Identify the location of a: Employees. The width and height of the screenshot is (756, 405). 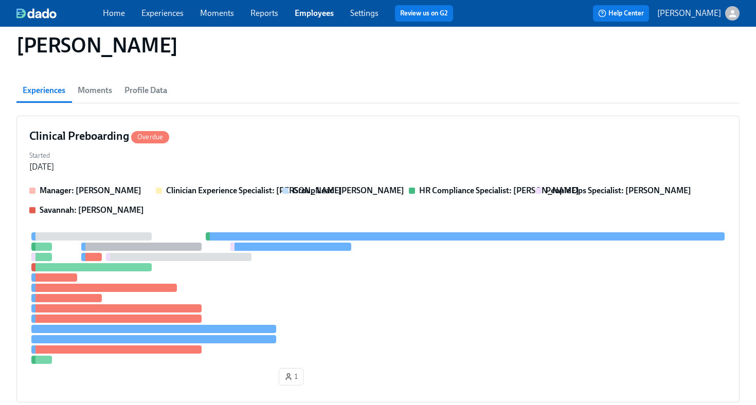
(314, 13).